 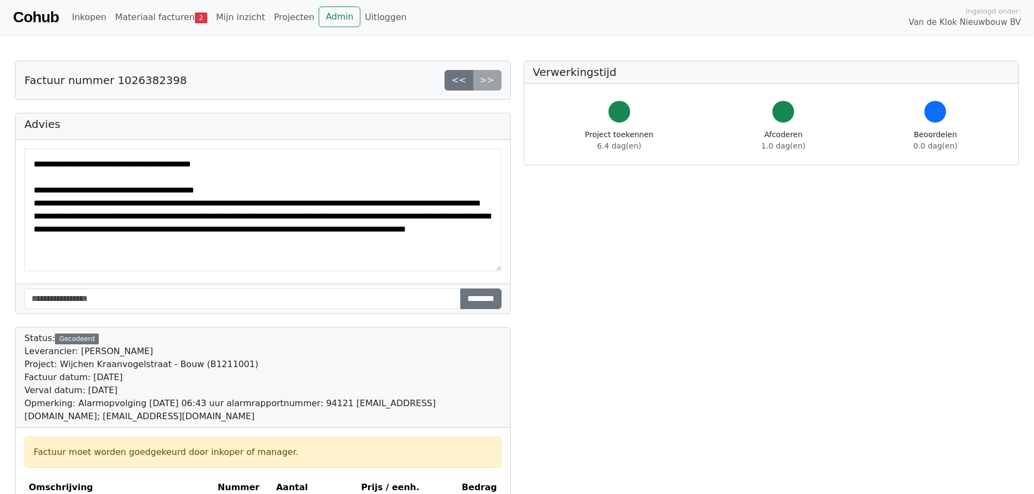 What do you see at coordinates (263, 453) in the screenshot?
I see `div: Factuur moet worden goedgekeurd door inkoper of manager.` at bounding box center [263, 453].